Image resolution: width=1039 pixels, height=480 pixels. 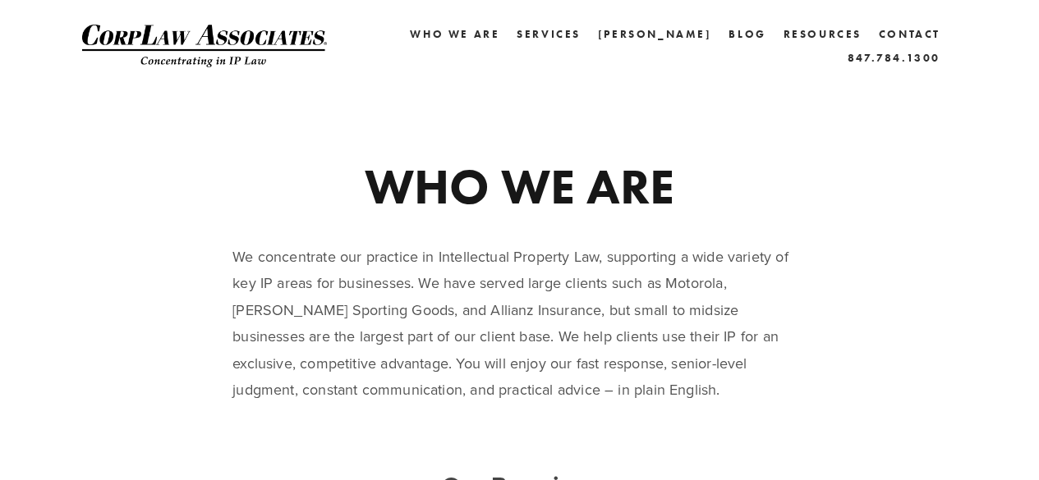 What do you see at coordinates (822, 34) in the screenshot?
I see `a: Resources` at bounding box center [822, 34].